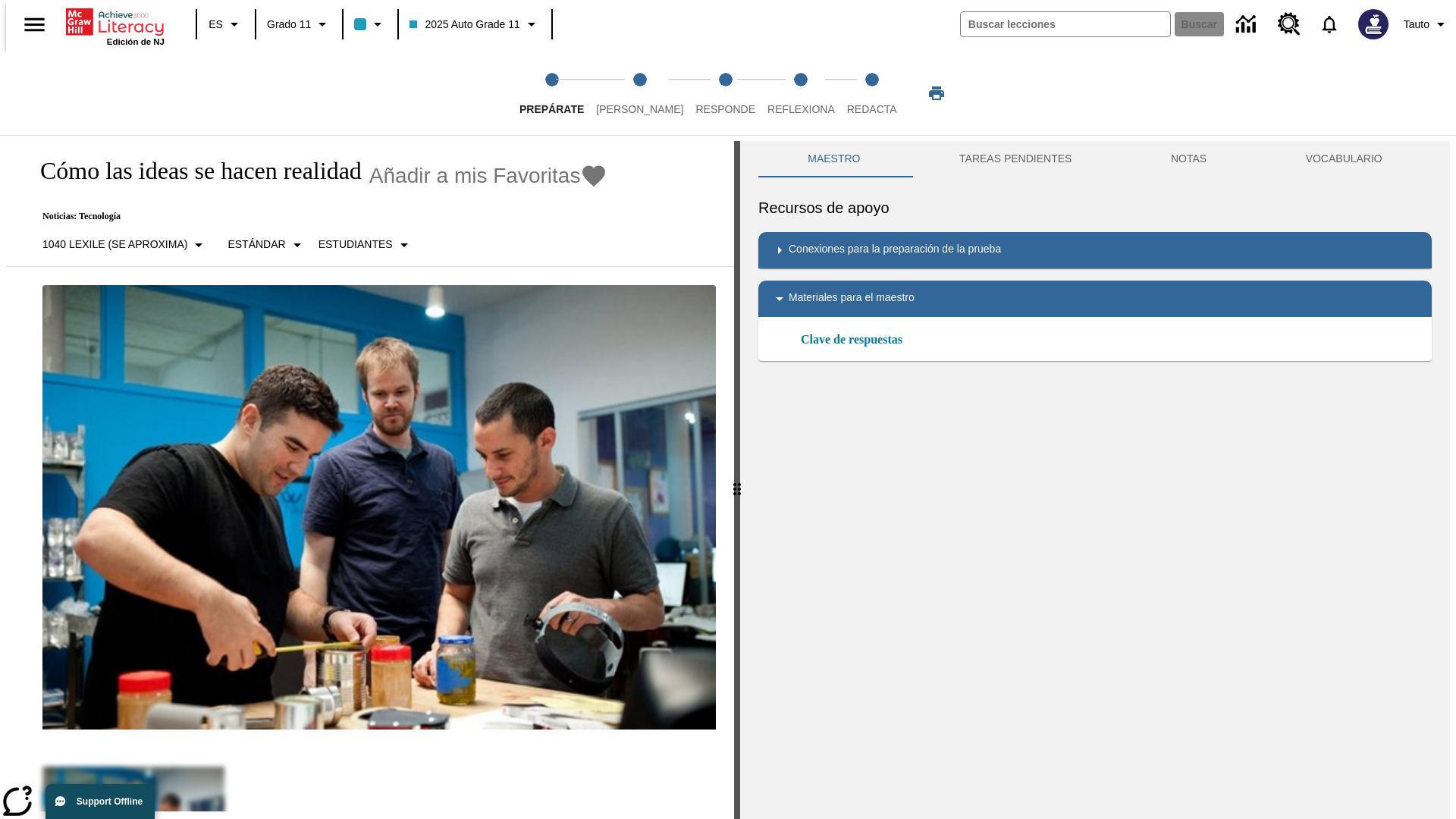  Describe the element at coordinates (299, 25) in the screenshot. I see `button: Grado: Grado 11, Elige un grado` at that location.